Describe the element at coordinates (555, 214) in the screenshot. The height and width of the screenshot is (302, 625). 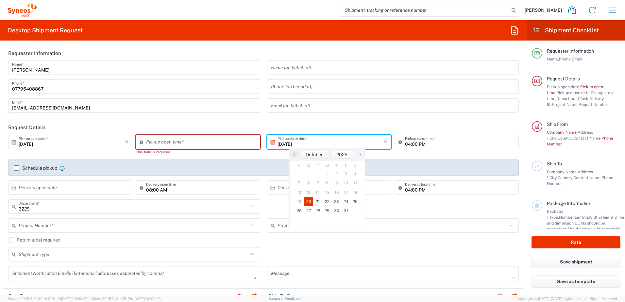
I see `span: Package 1:` at that location.